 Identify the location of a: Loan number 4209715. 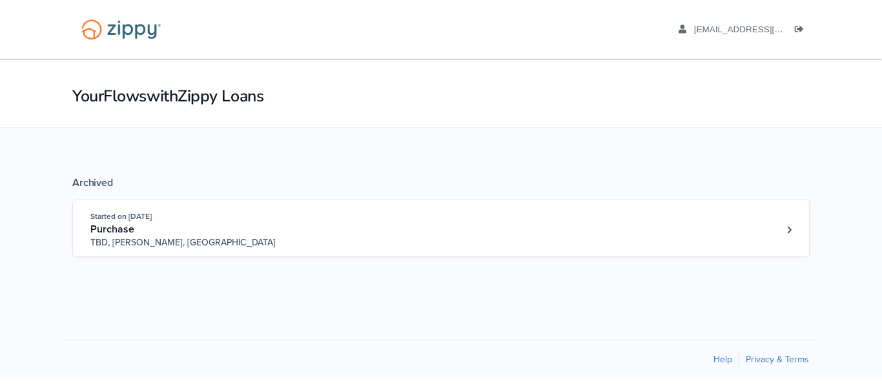
(789, 230).